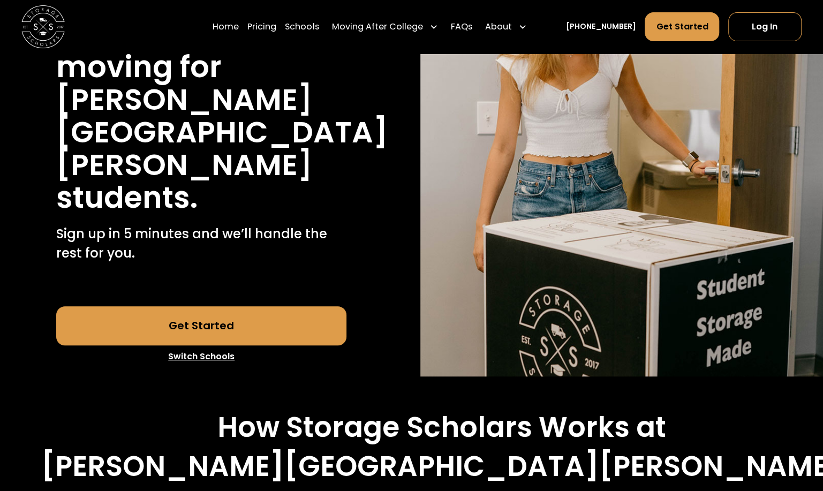  What do you see at coordinates (201, 244) in the screenshot?
I see `p: Sign up in 5 minutes and we’ll handle the rest for you.` at bounding box center [201, 244].